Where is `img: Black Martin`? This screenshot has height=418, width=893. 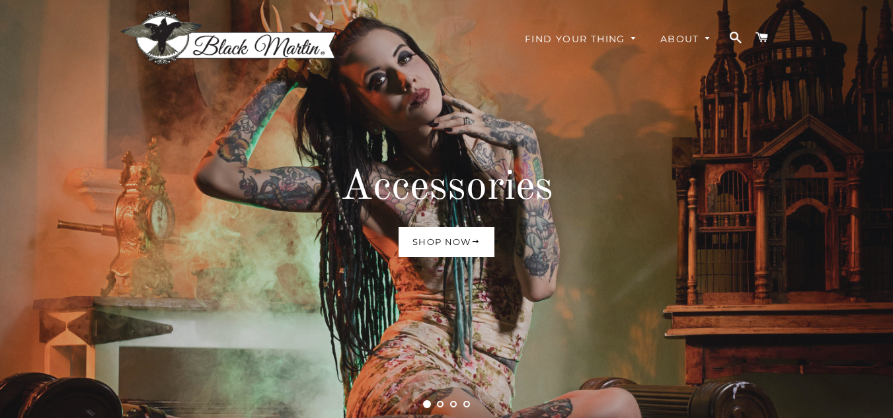 img: Black Martin is located at coordinates (229, 38).